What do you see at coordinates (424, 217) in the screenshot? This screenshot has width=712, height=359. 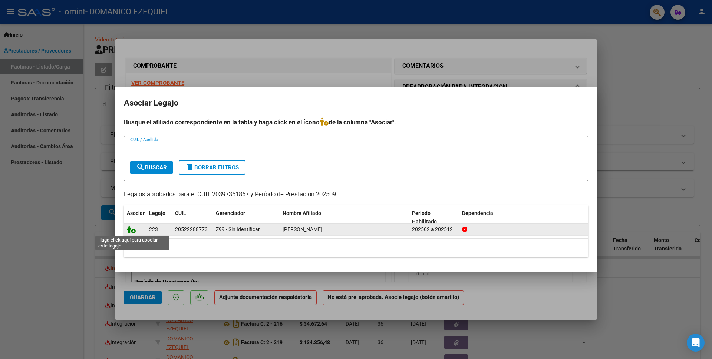 I see `span: Periodo Habilitado` at bounding box center [424, 217].